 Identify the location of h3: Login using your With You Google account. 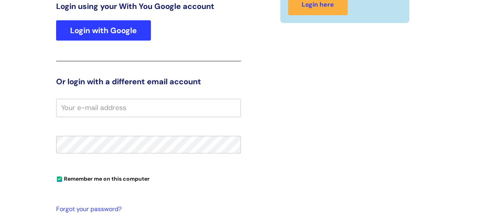
(149, 6).